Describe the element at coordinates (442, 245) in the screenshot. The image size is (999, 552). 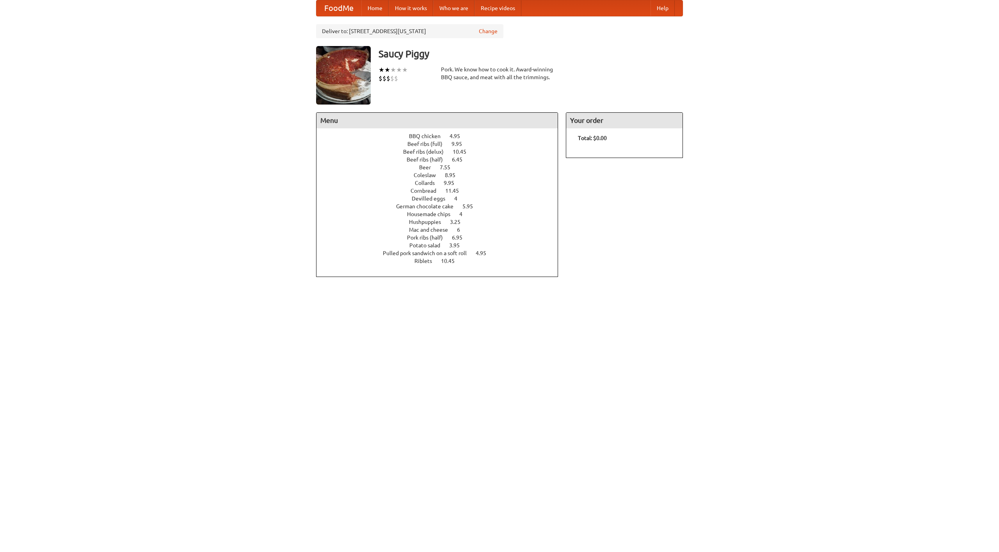
I see `a: Potato salad 3.95` at that location.